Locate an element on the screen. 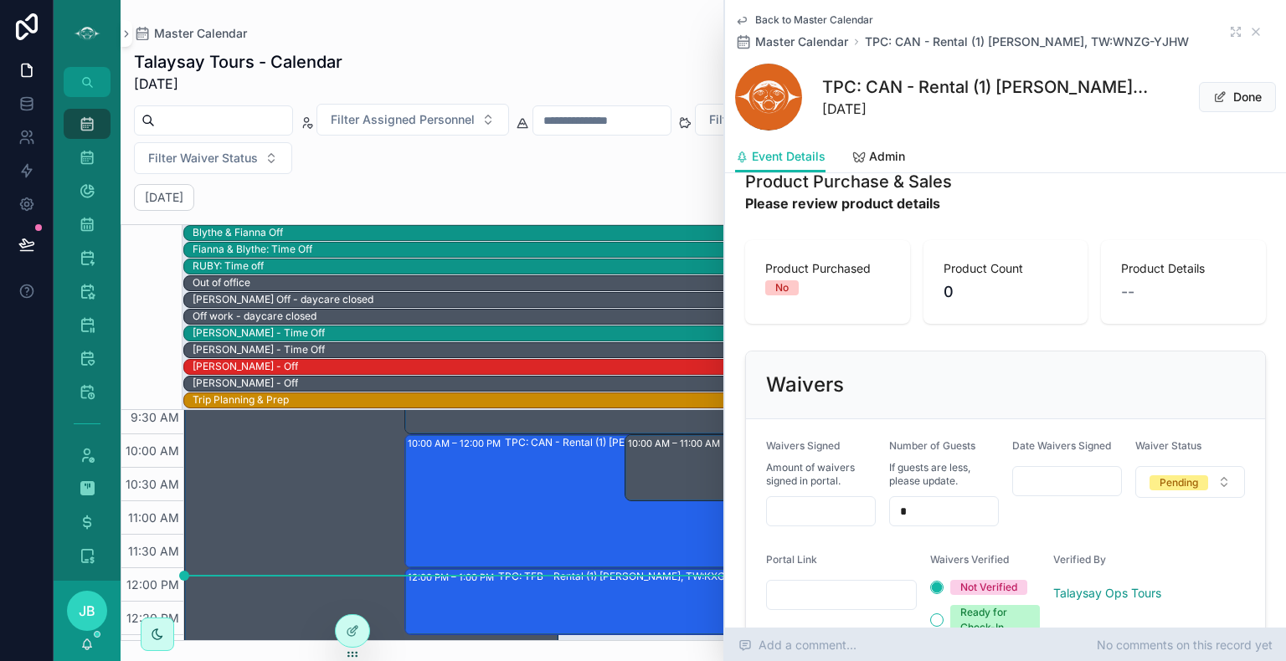 The image size is (1286, 661). div: Ready for Check-In is located at coordinates (994, 620).